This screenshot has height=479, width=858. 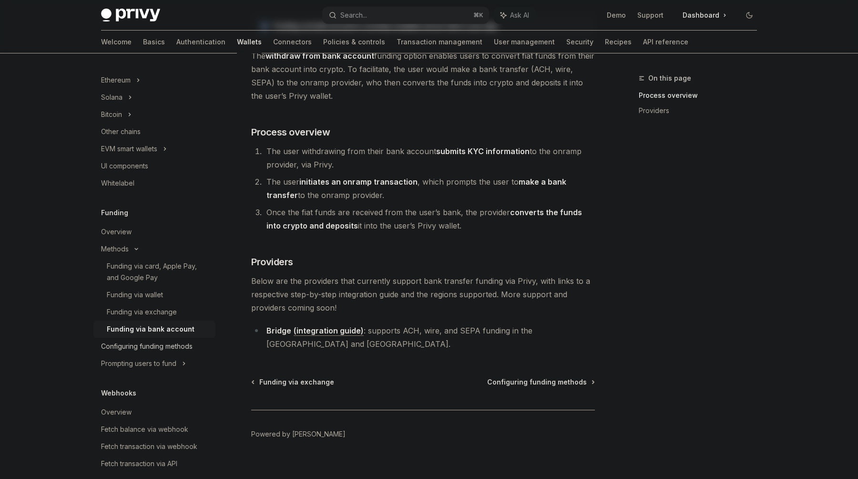 I want to click on a: Basics, so click(x=154, y=42).